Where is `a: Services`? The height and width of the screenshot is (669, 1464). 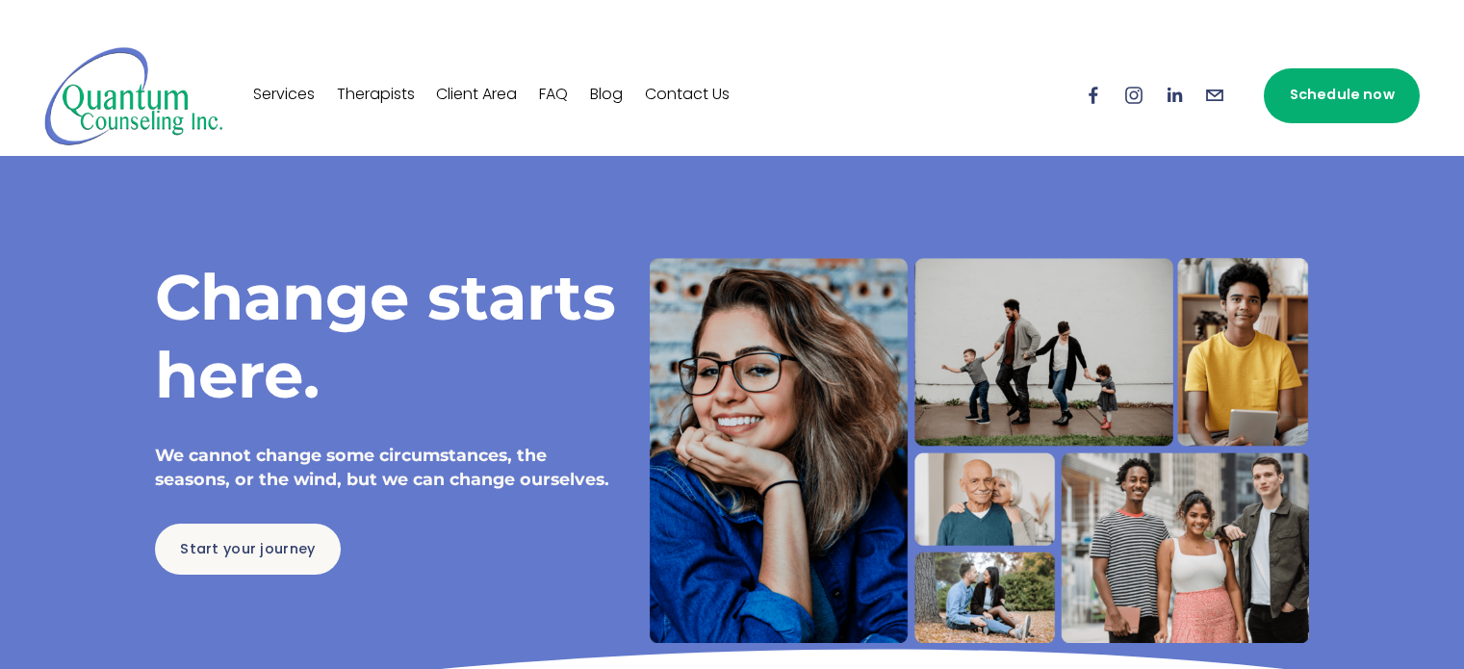 a: Services is located at coordinates (284, 95).